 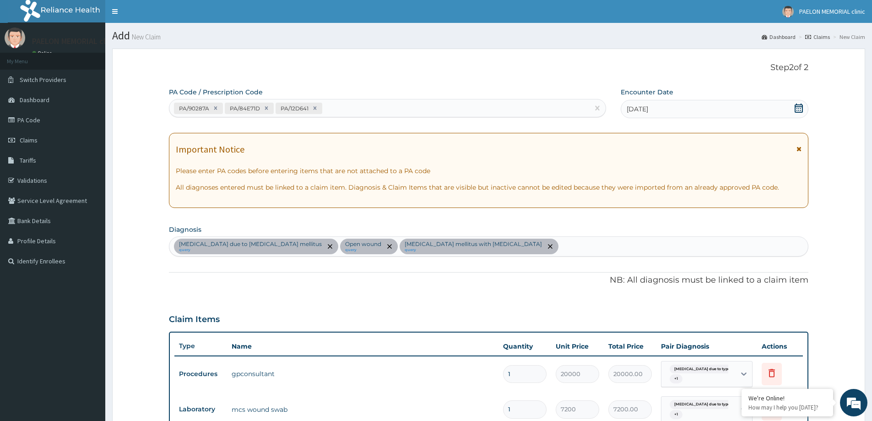 What do you see at coordinates (488, 36) in the screenshot?
I see `h1: Add` at bounding box center [488, 36].